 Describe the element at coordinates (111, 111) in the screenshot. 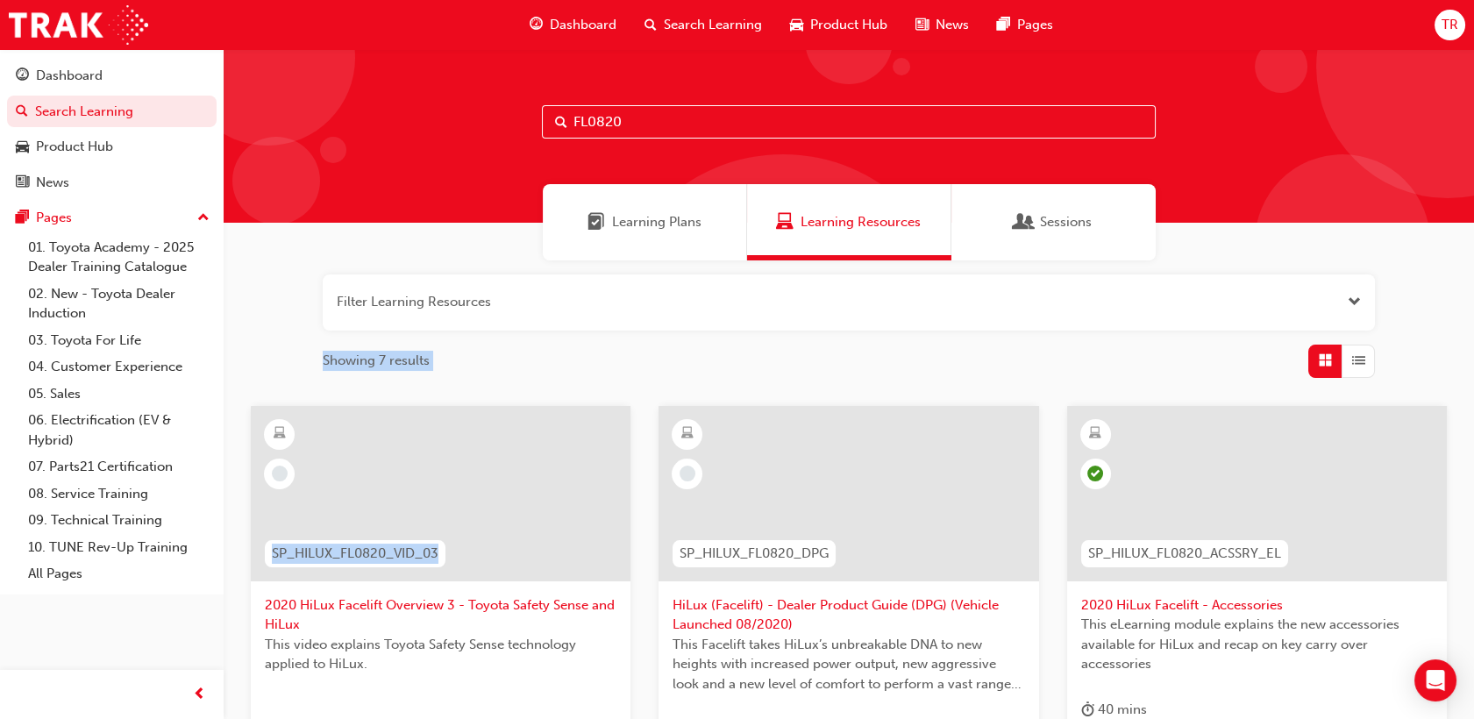

I see `a: Search Learning` at that location.